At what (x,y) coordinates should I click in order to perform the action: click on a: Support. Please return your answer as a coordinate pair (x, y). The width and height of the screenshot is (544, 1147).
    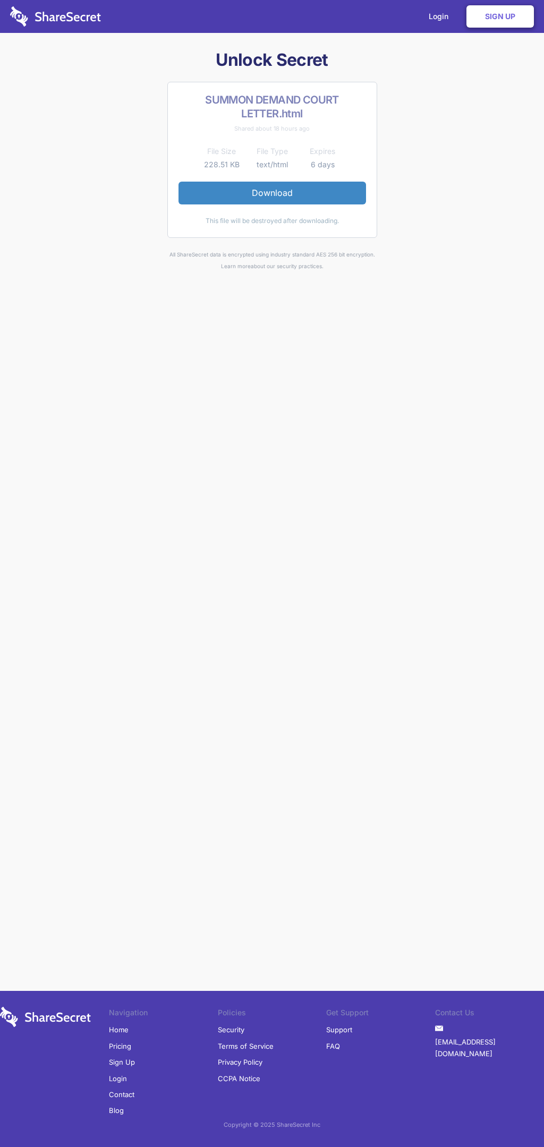
    Looking at the image, I should click on (339, 1030).